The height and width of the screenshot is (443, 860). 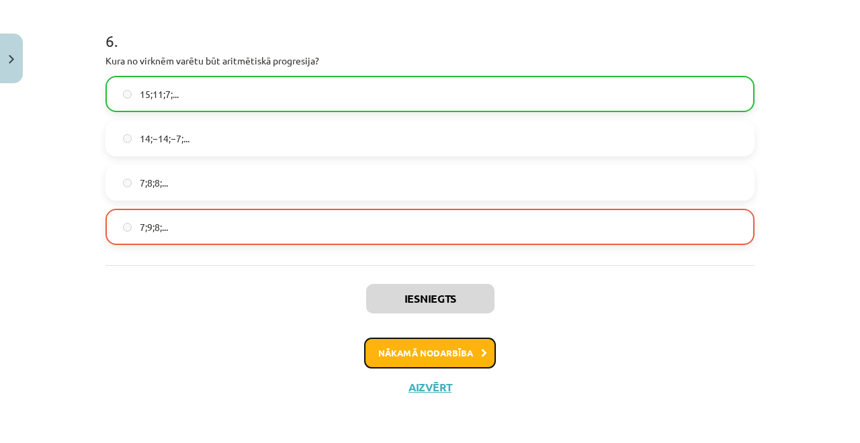 I want to click on img: icon-close-lesson-0947bae3869378f0d4975bcd49f059093ad1ed9edebbc8119c70593378902aed.svg, so click(x=11, y=59).